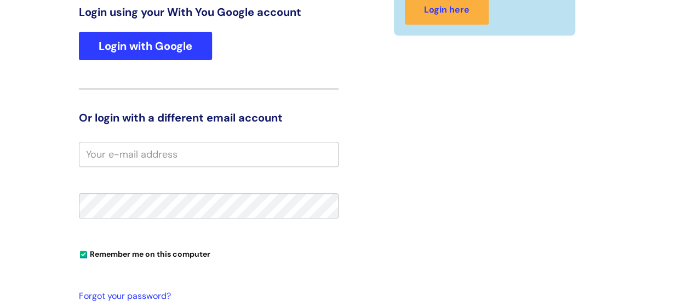 Image resolution: width=693 pixels, height=306 pixels. I want to click on h3: Or login with a different email account, so click(209, 118).